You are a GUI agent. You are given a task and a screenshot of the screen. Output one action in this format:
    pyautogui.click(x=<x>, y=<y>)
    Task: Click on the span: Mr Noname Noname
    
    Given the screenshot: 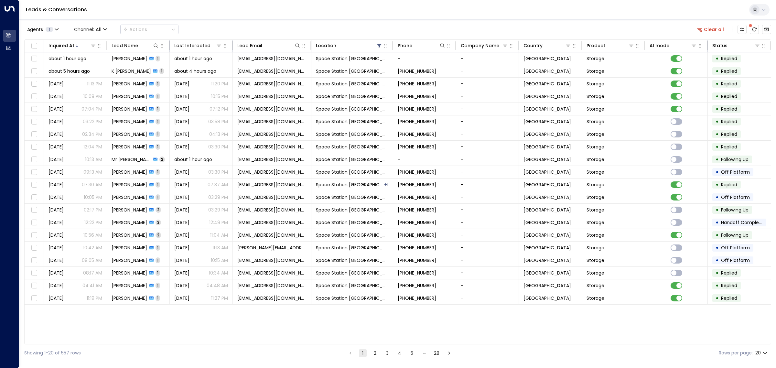 What is the action you would take?
    pyautogui.click(x=131, y=159)
    